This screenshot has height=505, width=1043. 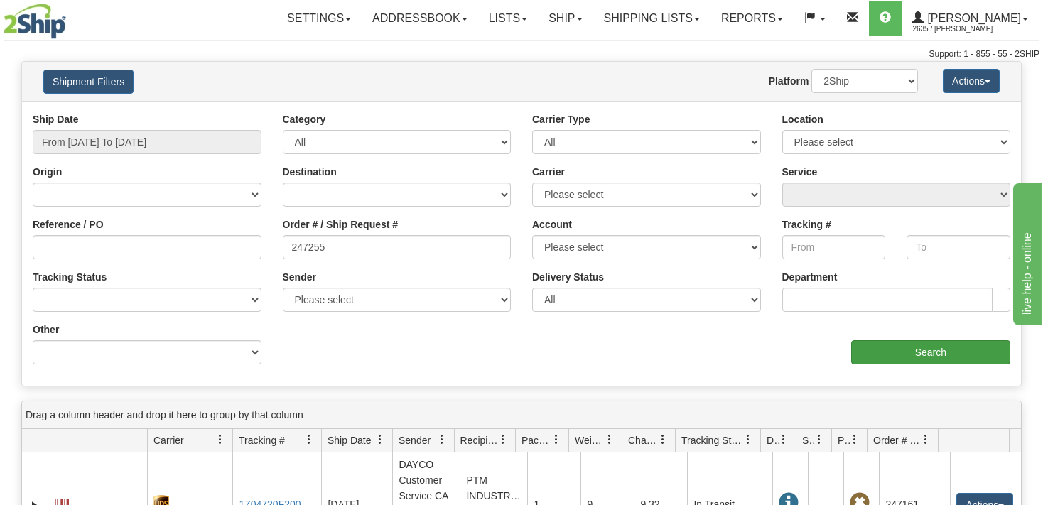 I want to click on label: Sender, so click(x=299, y=277).